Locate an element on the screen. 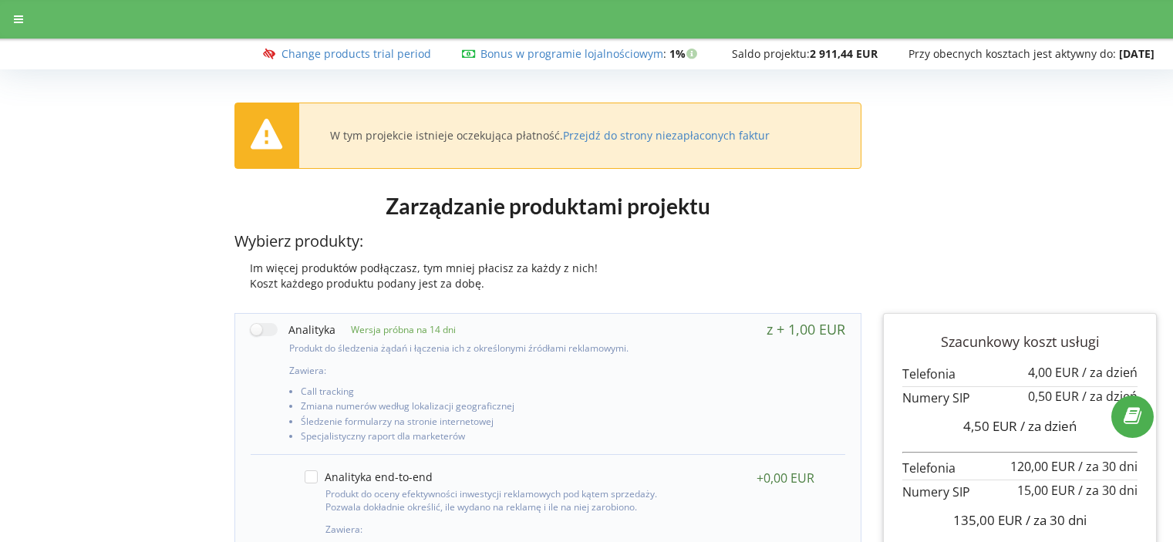 Image resolution: width=1173 pixels, height=542 pixels. span: Saldo projektu: is located at coordinates (771, 53).